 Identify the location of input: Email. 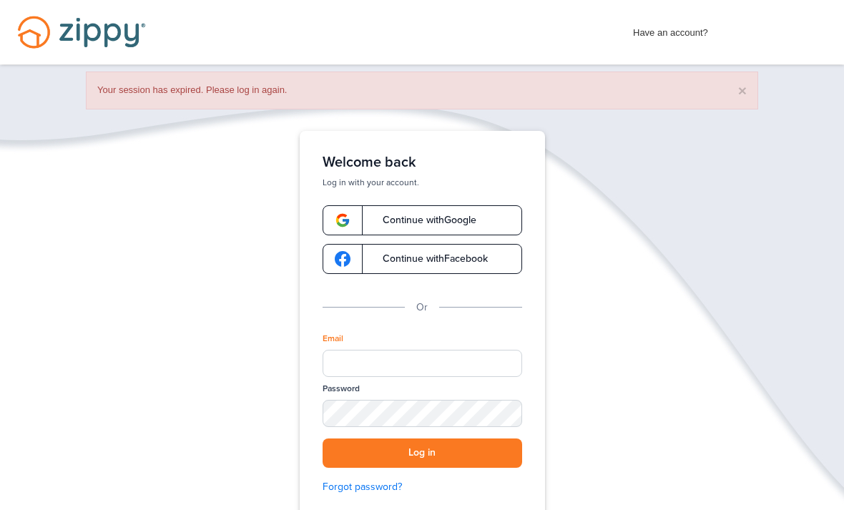
(422, 363).